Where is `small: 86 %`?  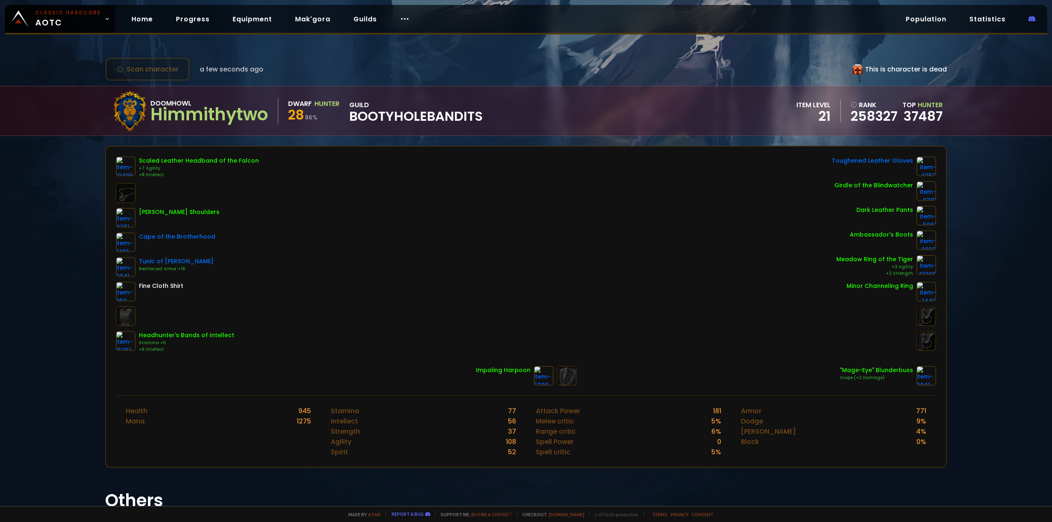
small: 86 % is located at coordinates (311, 118).